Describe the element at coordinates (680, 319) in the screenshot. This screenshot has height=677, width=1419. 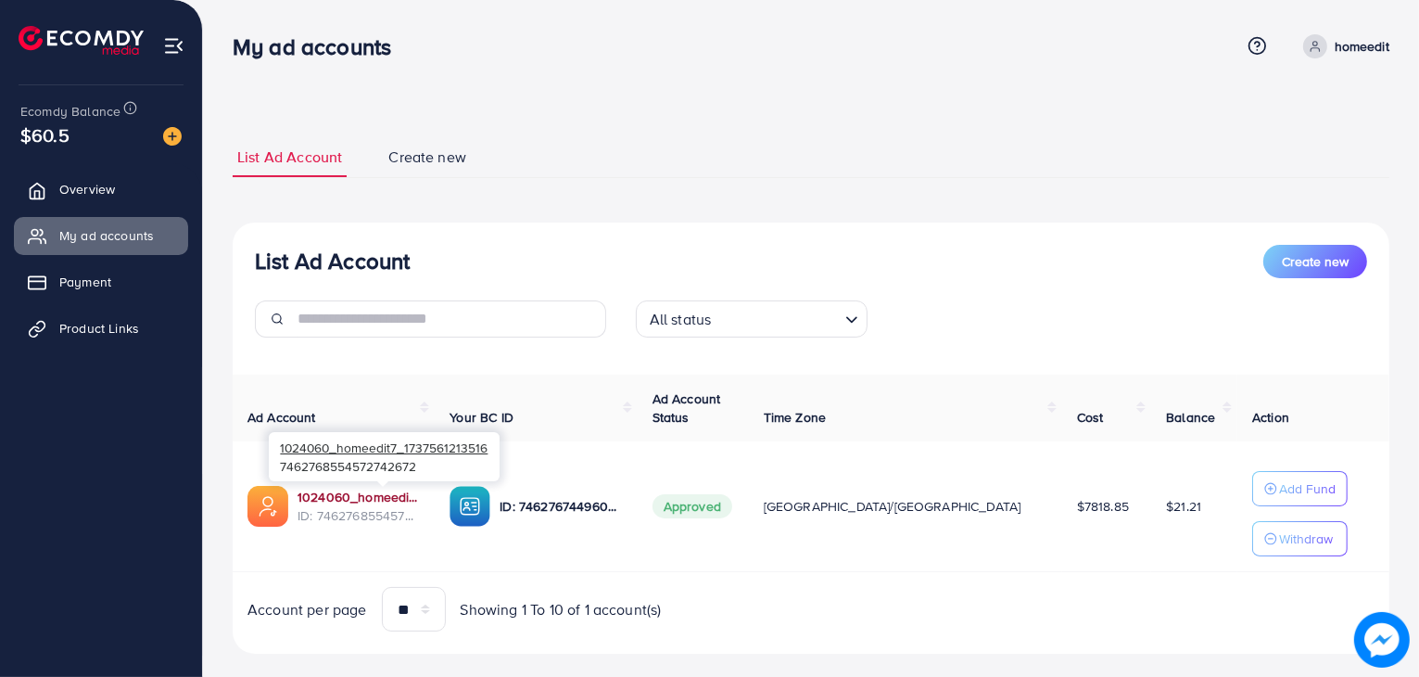
I see `span: All status` at that location.